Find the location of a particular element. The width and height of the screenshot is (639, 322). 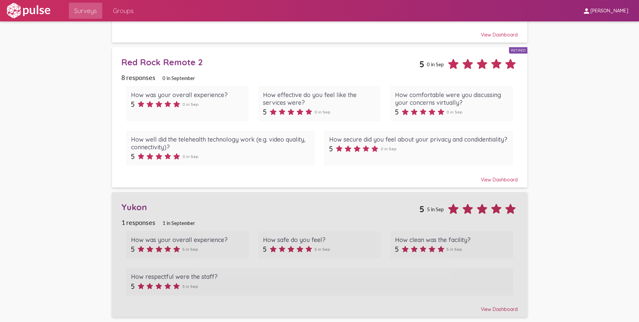

span: 1 in September is located at coordinates (179, 223).